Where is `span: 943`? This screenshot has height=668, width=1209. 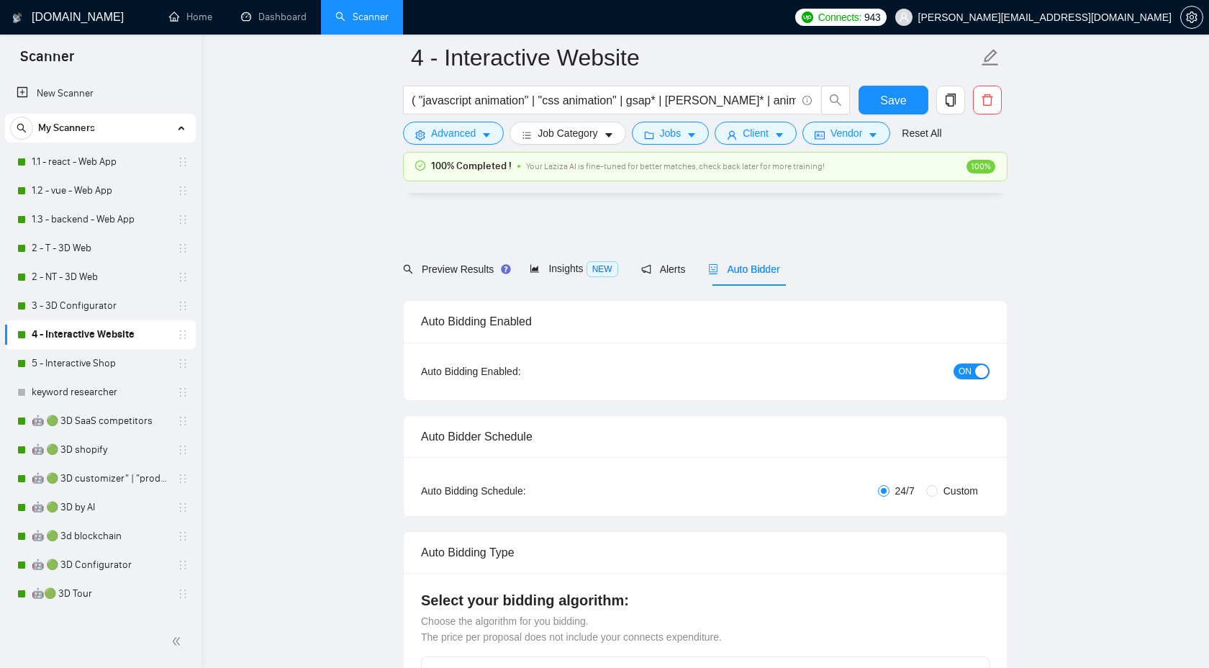 span: 943 is located at coordinates (872, 17).